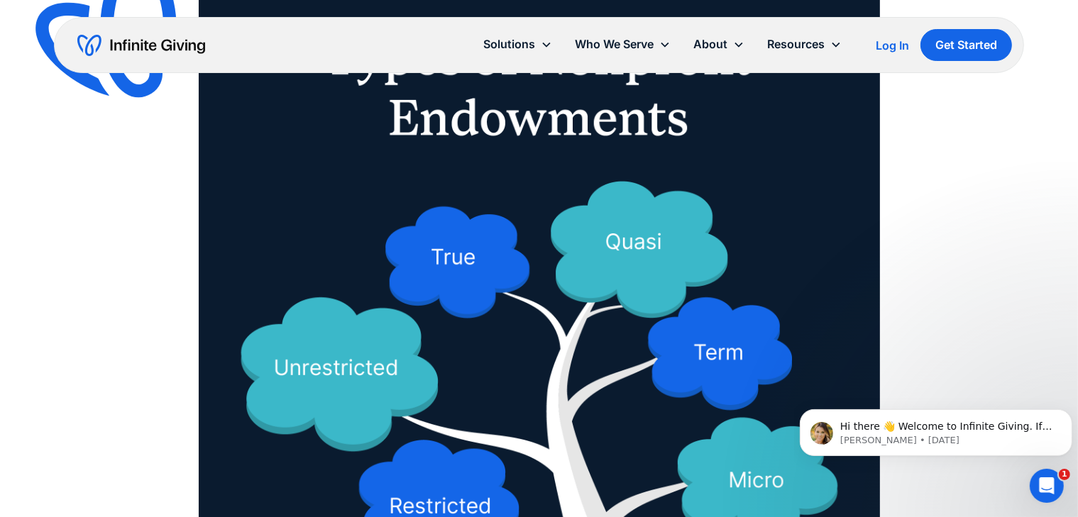 This screenshot has height=517, width=1078. What do you see at coordinates (141, 45) in the screenshot?
I see `a: home` at bounding box center [141, 45].